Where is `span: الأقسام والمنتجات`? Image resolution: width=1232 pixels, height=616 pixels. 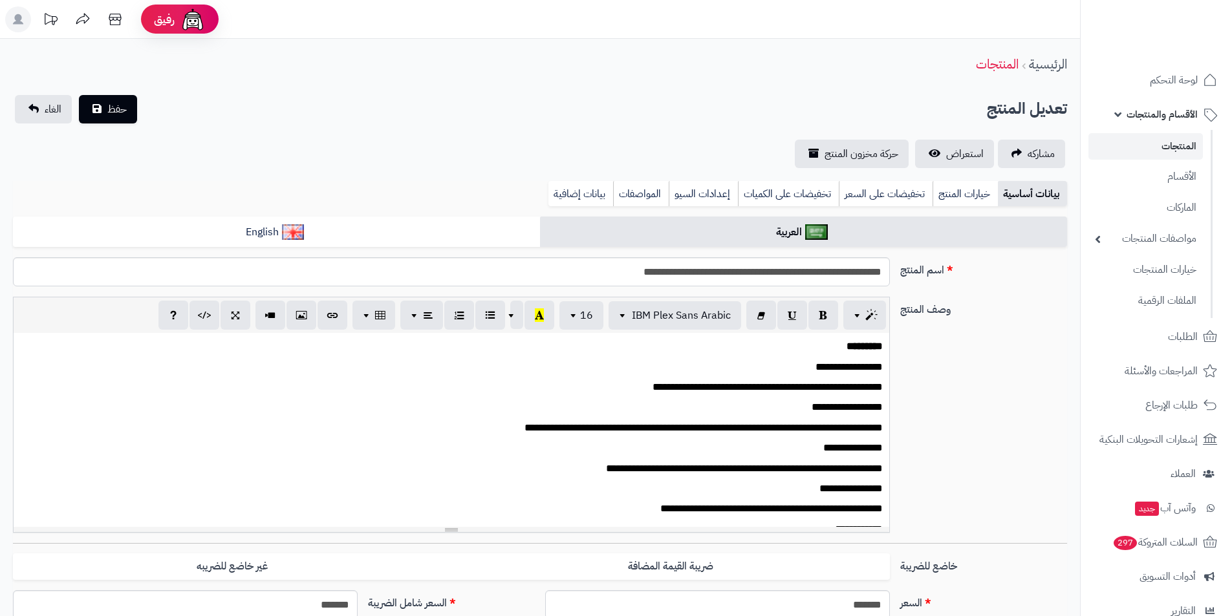 span: الأقسام والمنتجات is located at coordinates (1162, 114).